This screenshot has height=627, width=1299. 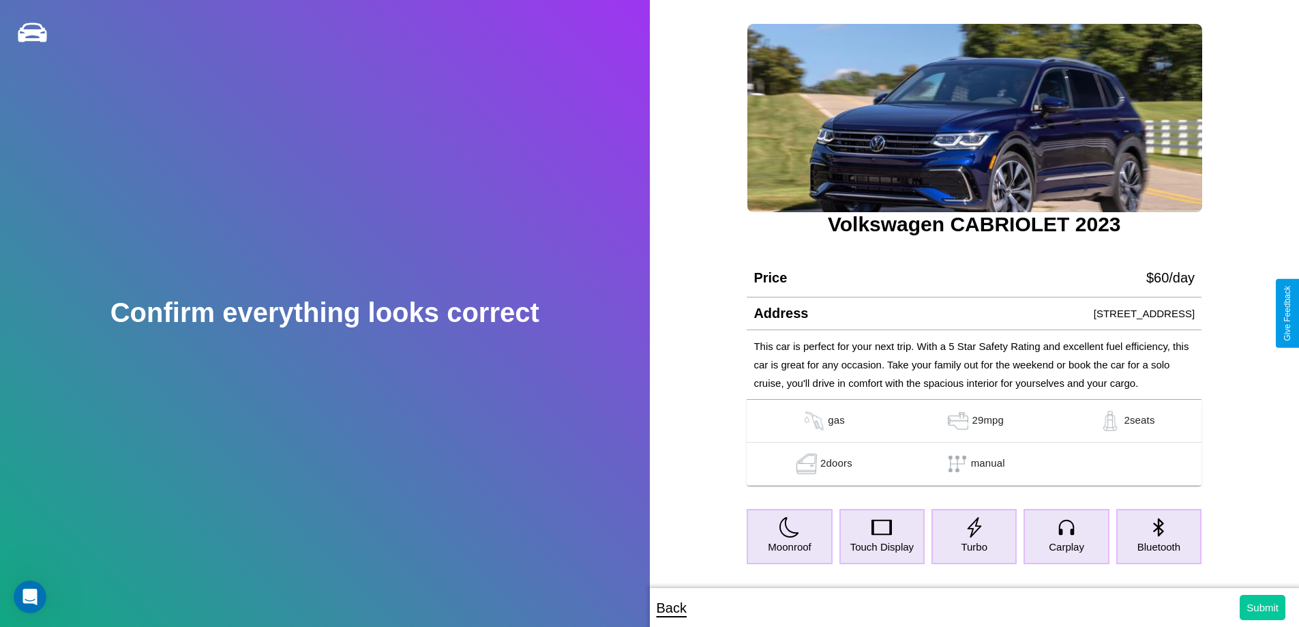 I want to click on p: gas, so click(x=836, y=421).